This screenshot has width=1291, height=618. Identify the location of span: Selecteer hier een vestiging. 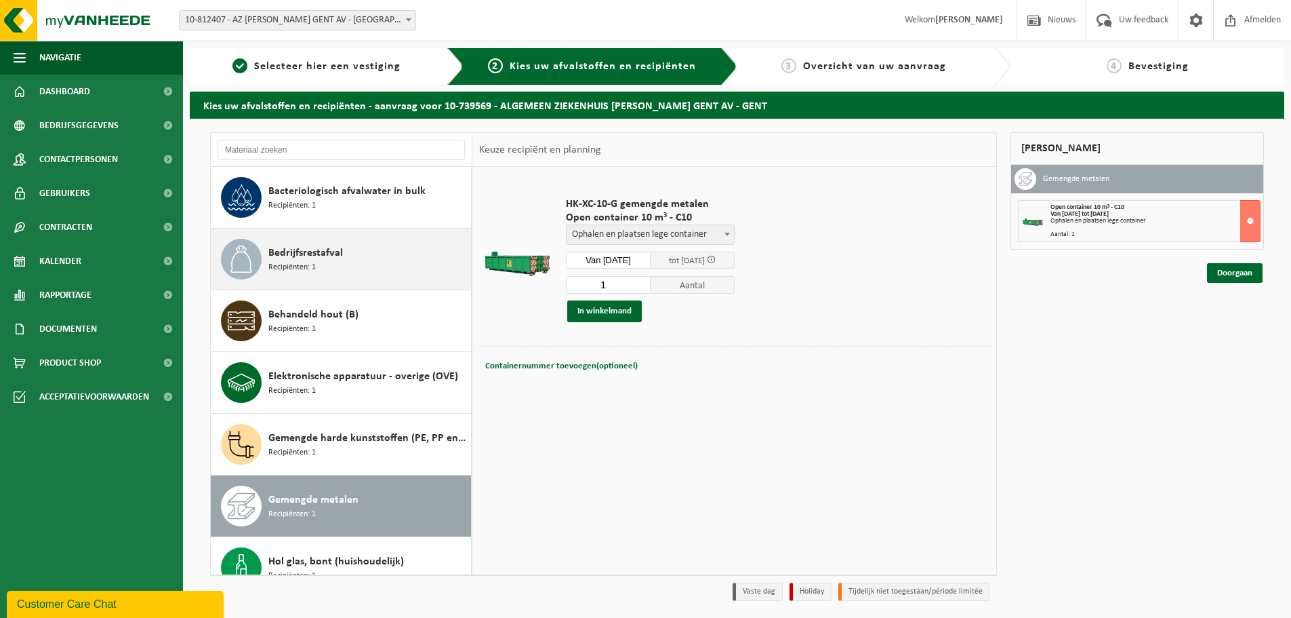
(327, 66).